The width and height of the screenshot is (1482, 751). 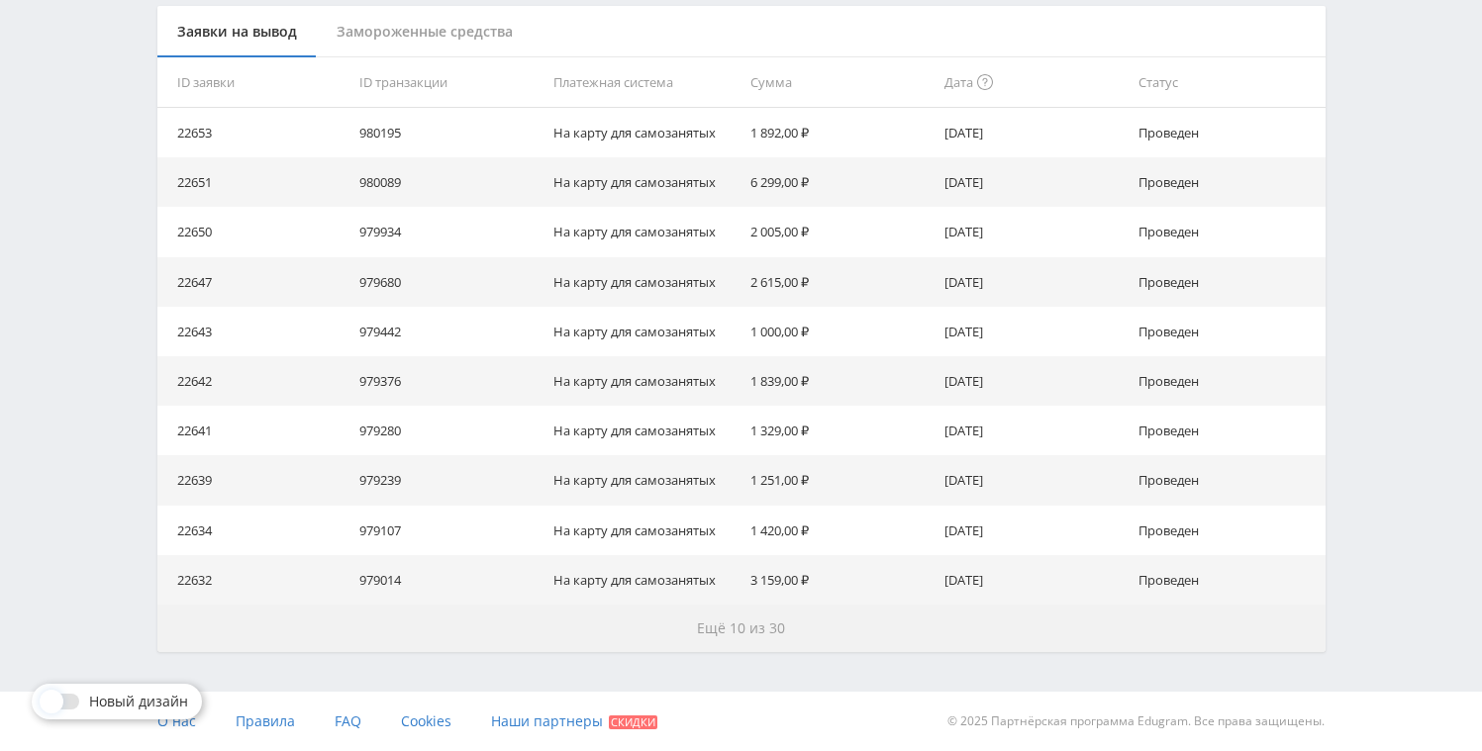 I want to click on td: 1 420,00 ₽, so click(x=839, y=531).